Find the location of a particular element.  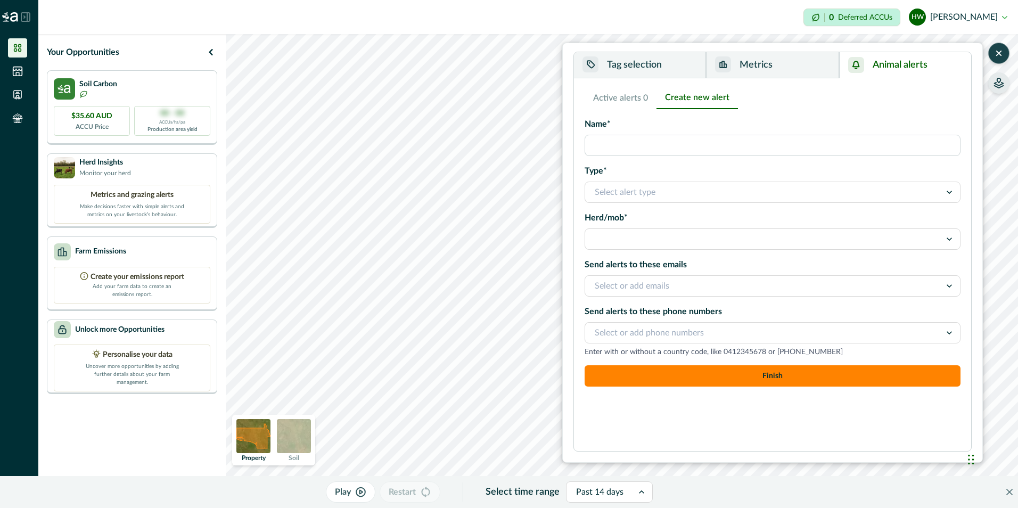

p: ACCUs/ha/pa is located at coordinates (172, 122).